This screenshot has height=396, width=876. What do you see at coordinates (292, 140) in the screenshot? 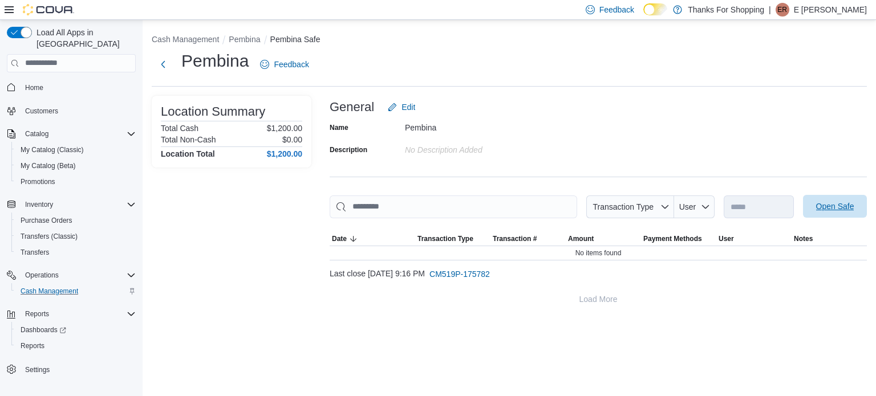
I see `p: $0.00` at bounding box center [292, 140].